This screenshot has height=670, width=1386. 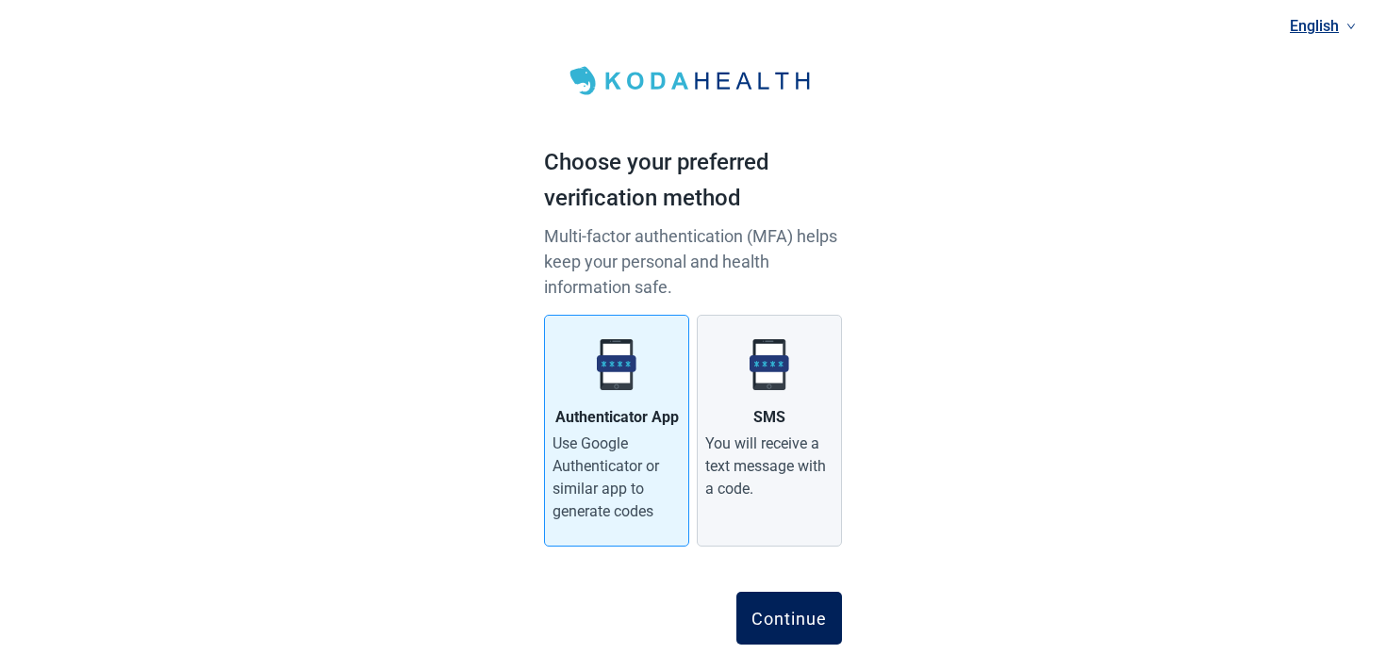 What do you see at coordinates (693, 81) in the screenshot?
I see `img: Koda Health` at bounding box center [693, 81].